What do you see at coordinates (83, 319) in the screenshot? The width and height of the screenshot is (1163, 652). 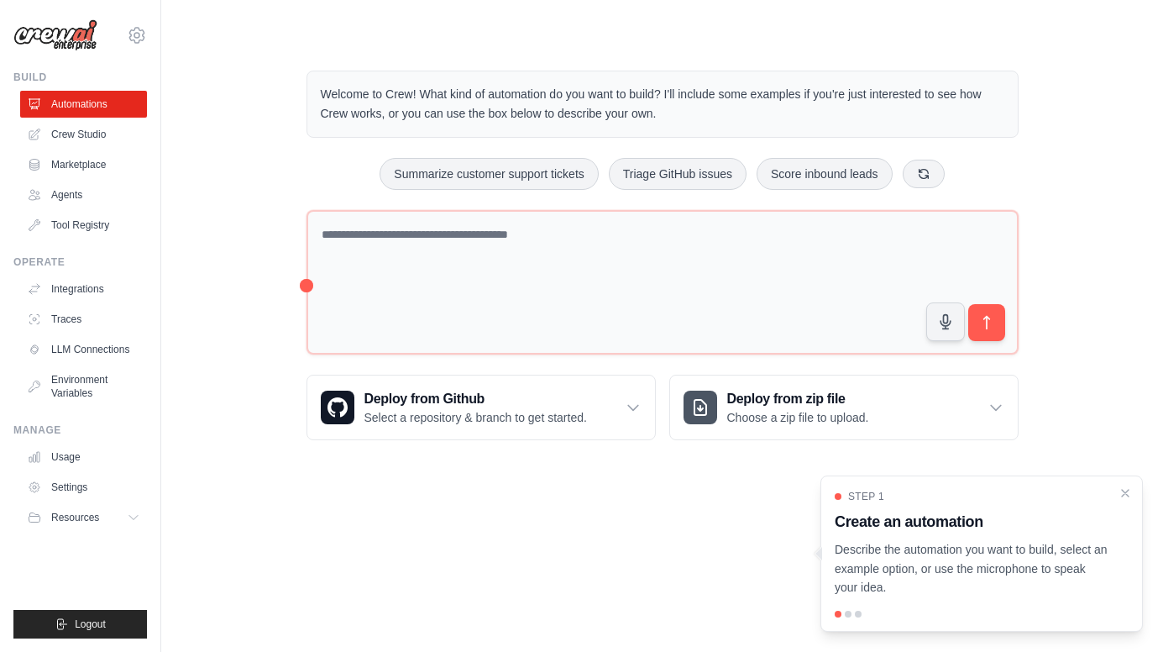 I see `a: Traces` at bounding box center [83, 319].